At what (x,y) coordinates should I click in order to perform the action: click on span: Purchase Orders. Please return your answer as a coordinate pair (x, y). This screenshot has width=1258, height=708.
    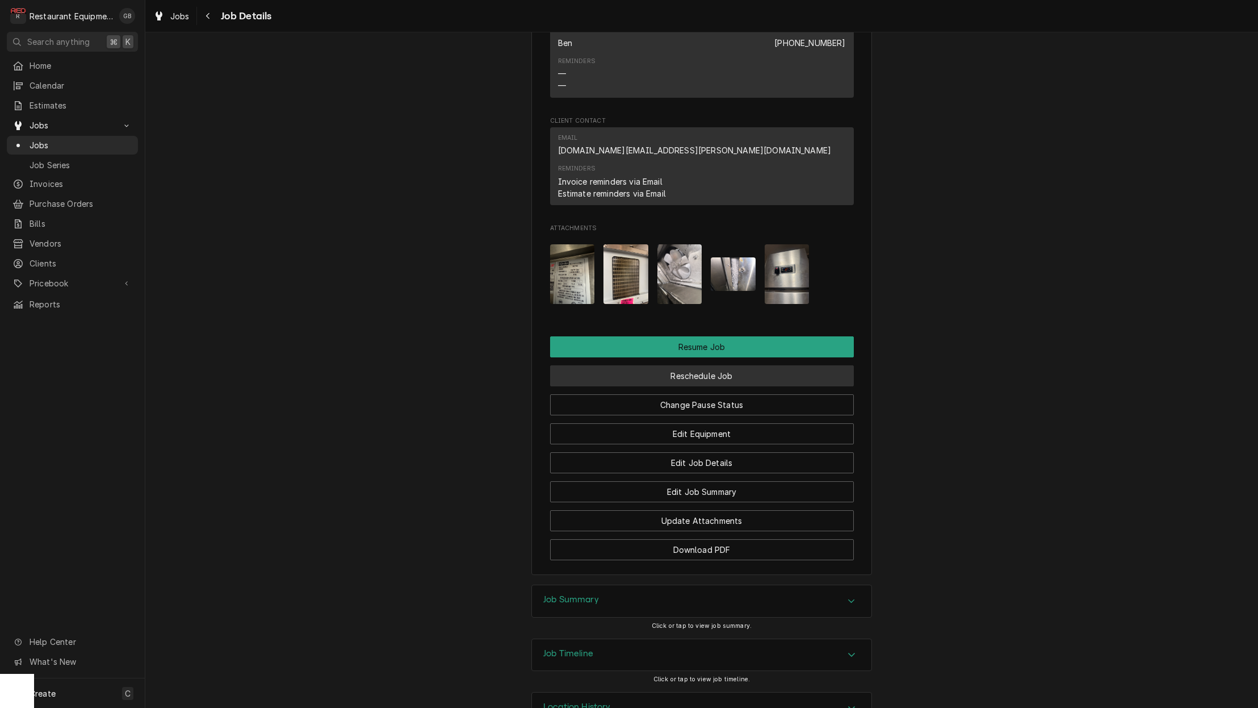
    Looking at the image, I should click on (81, 203).